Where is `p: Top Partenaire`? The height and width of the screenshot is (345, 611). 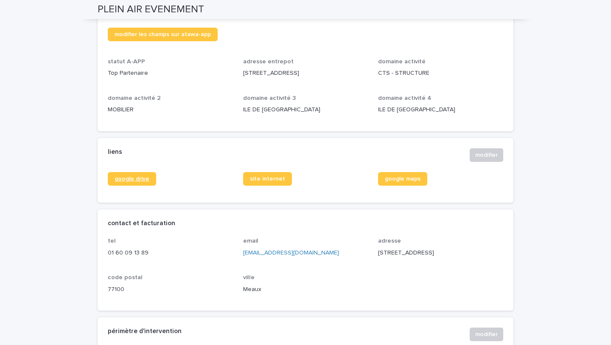 p: Top Partenaire is located at coordinates (170, 73).